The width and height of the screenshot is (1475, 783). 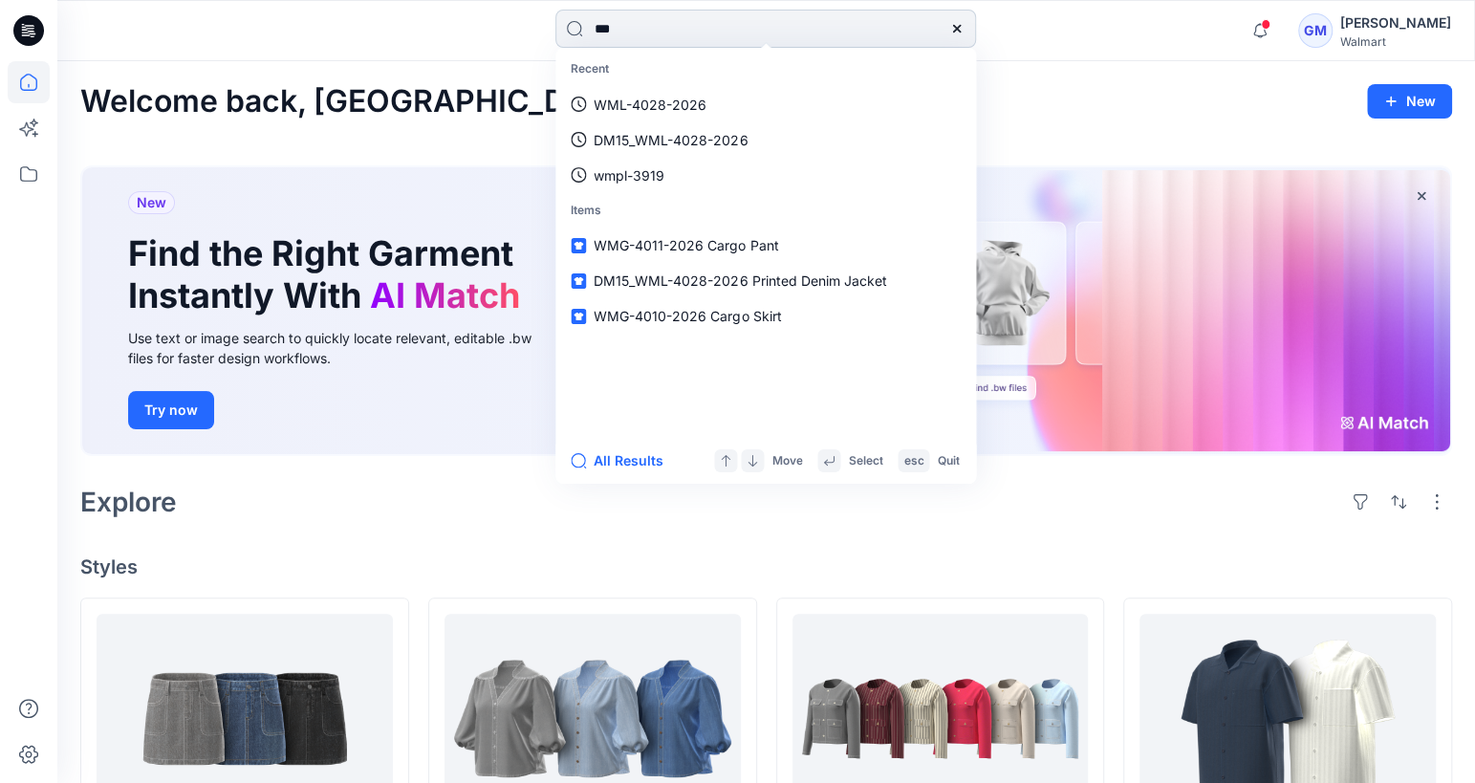 I want to click on button: New, so click(x=1409, y=101).